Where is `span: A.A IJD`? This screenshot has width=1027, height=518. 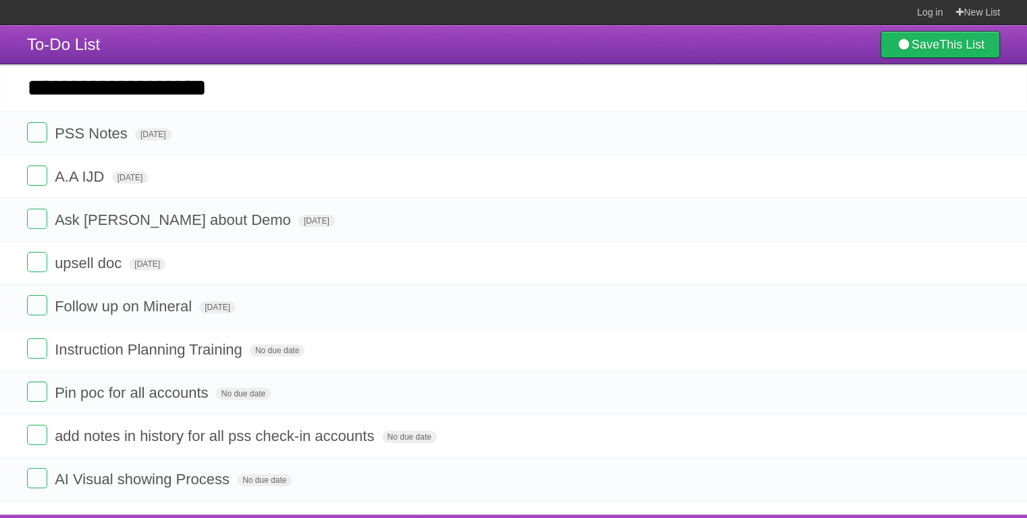 span: A.A IJD is located at coordinates (81, 176).